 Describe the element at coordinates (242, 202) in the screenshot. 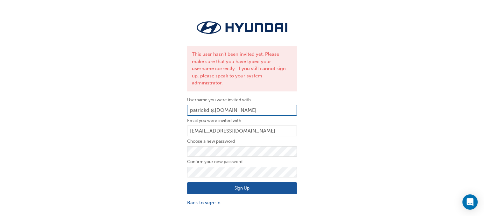

I see `a: Back to sign-in` at that location.